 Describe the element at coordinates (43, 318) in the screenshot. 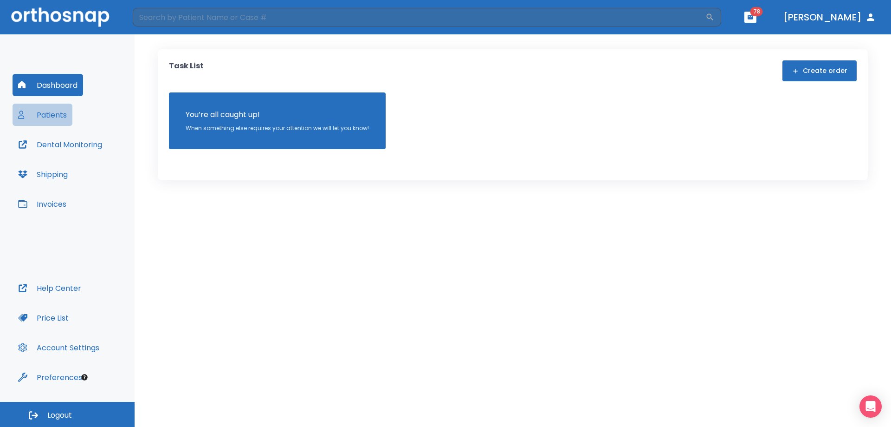

I see `a: Price List` at that location.